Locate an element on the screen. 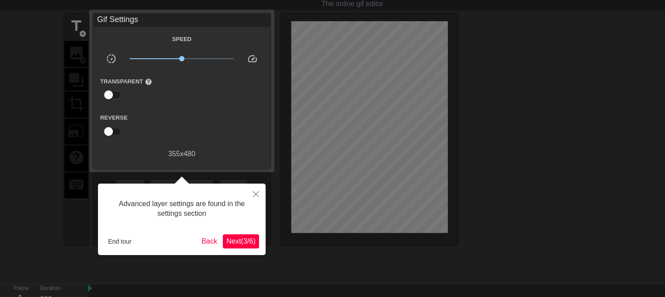 Image resolution: width=665 pixels, height=297 pixels. span: Next ( 3 / 6 ) is located at coordinates (241, 241).